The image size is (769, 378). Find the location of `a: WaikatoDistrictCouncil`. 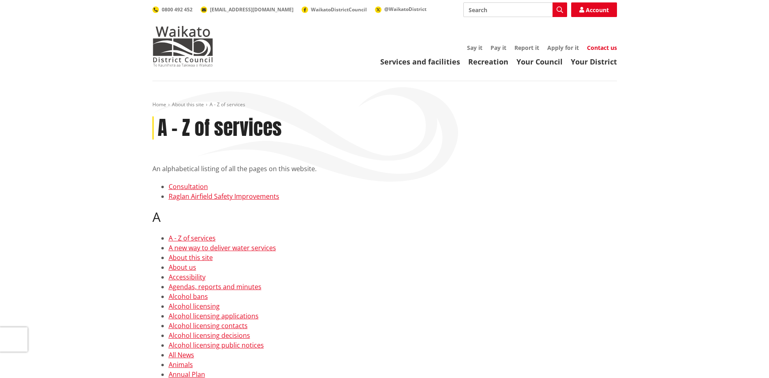

a: WaikatoDistrictCouncil is located at coordinates (334, 9).